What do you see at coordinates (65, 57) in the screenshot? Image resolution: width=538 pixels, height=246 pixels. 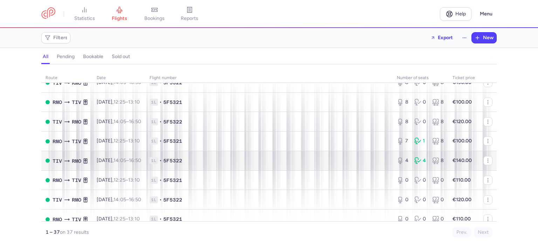 I see `h4: pending` at bounding box center [65, 57].